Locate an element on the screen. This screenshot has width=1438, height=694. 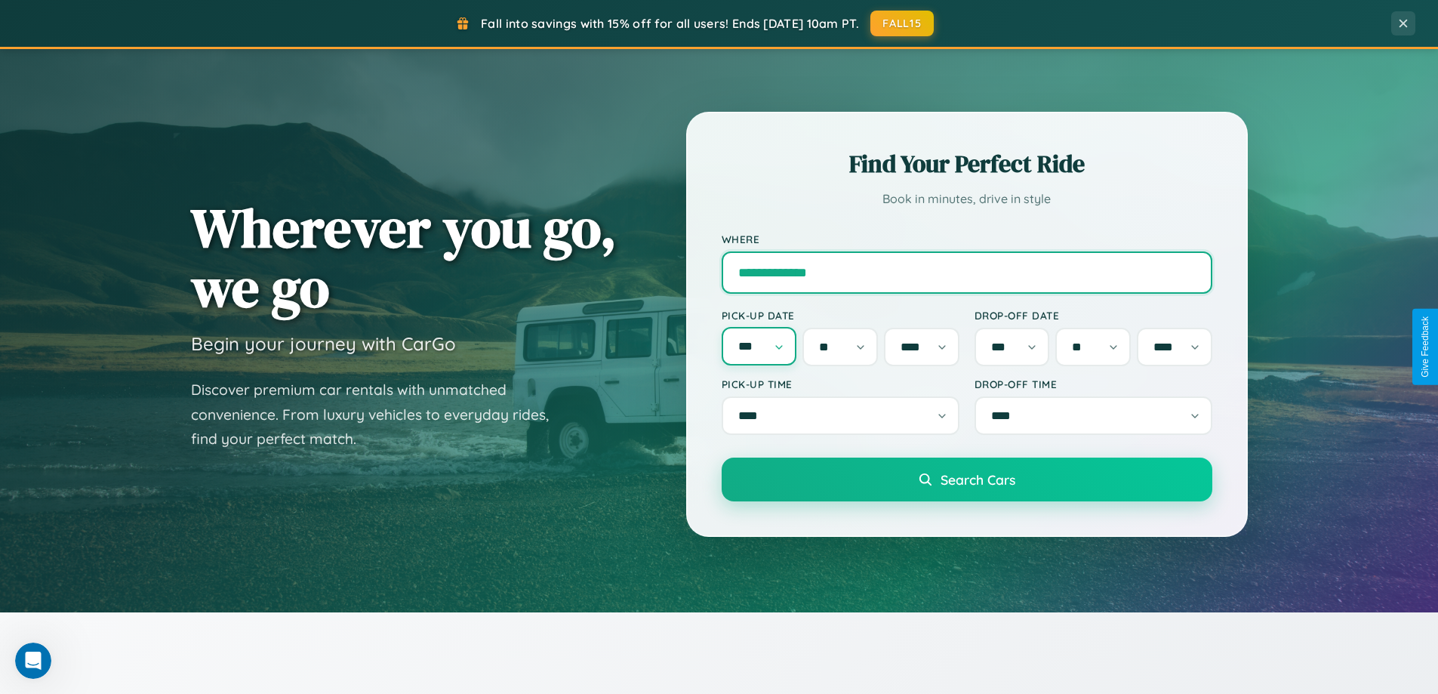
label: Drop-off Date is located at coordinates (1093, 315).